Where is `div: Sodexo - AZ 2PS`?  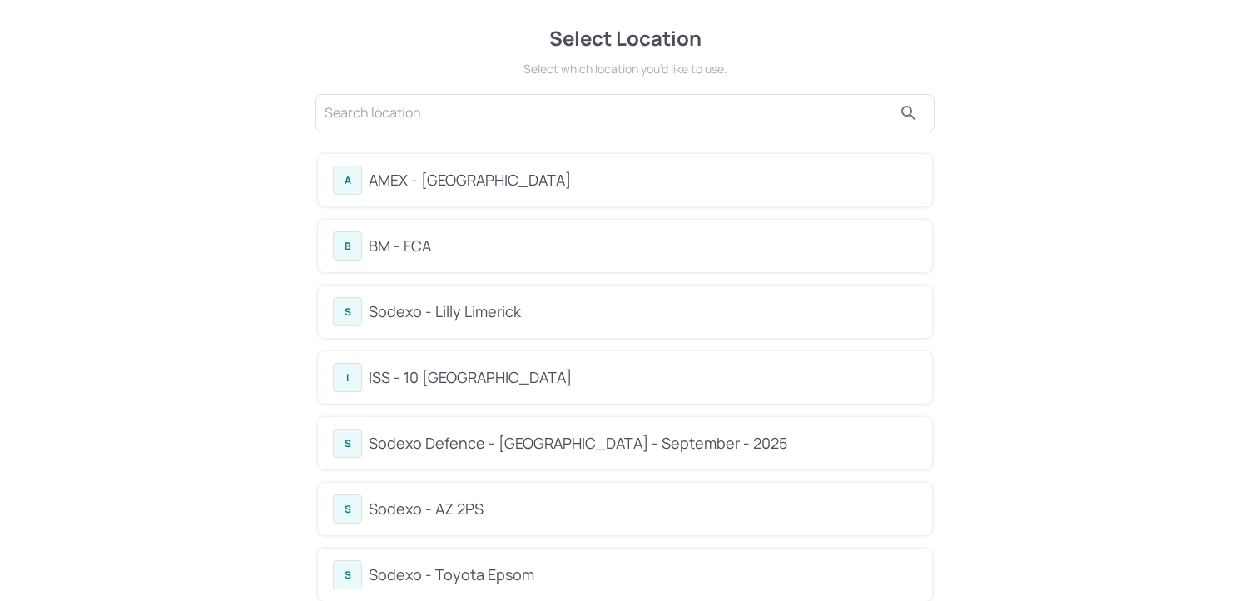
div: Sodexo - AZ 2PS is located at coordinates (642, 508).